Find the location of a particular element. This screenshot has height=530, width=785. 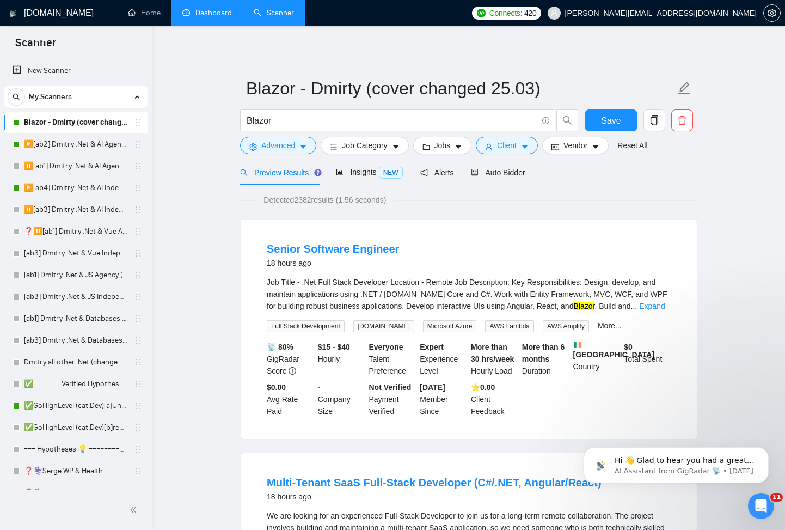

b: 📡 80% is located at coordinates (280, 347).